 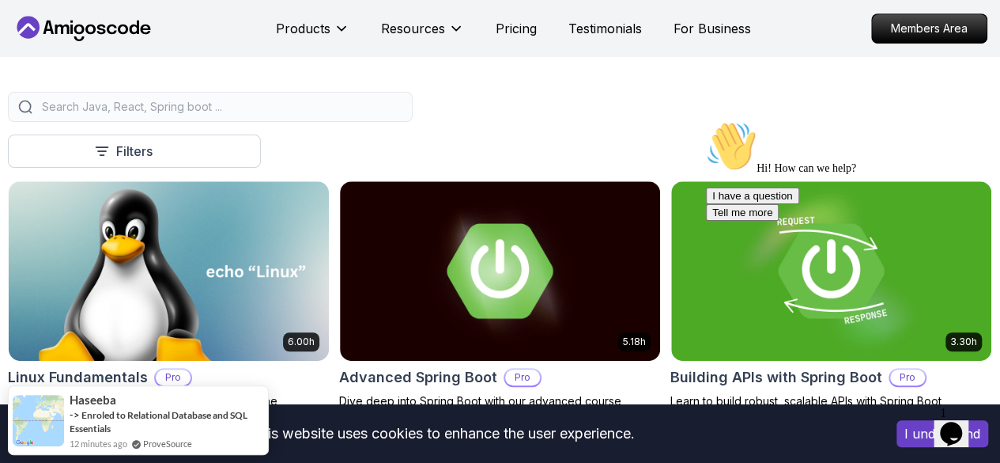 What do you see at coordinates (158, 421) in the screenshot?
I see `a: Enroled to Relational Database and SQL Essentials` at bounding box center [158, 421].